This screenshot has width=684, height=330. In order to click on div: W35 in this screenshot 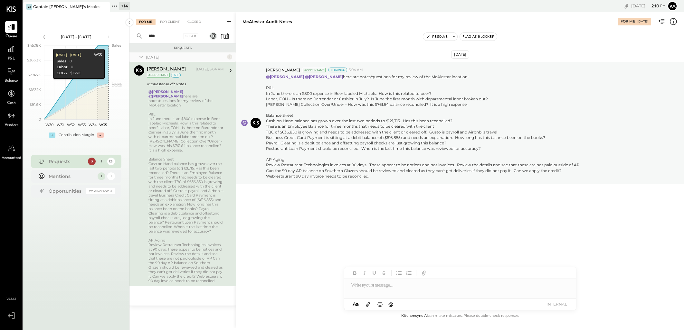, I will do `click(98, 55)`.